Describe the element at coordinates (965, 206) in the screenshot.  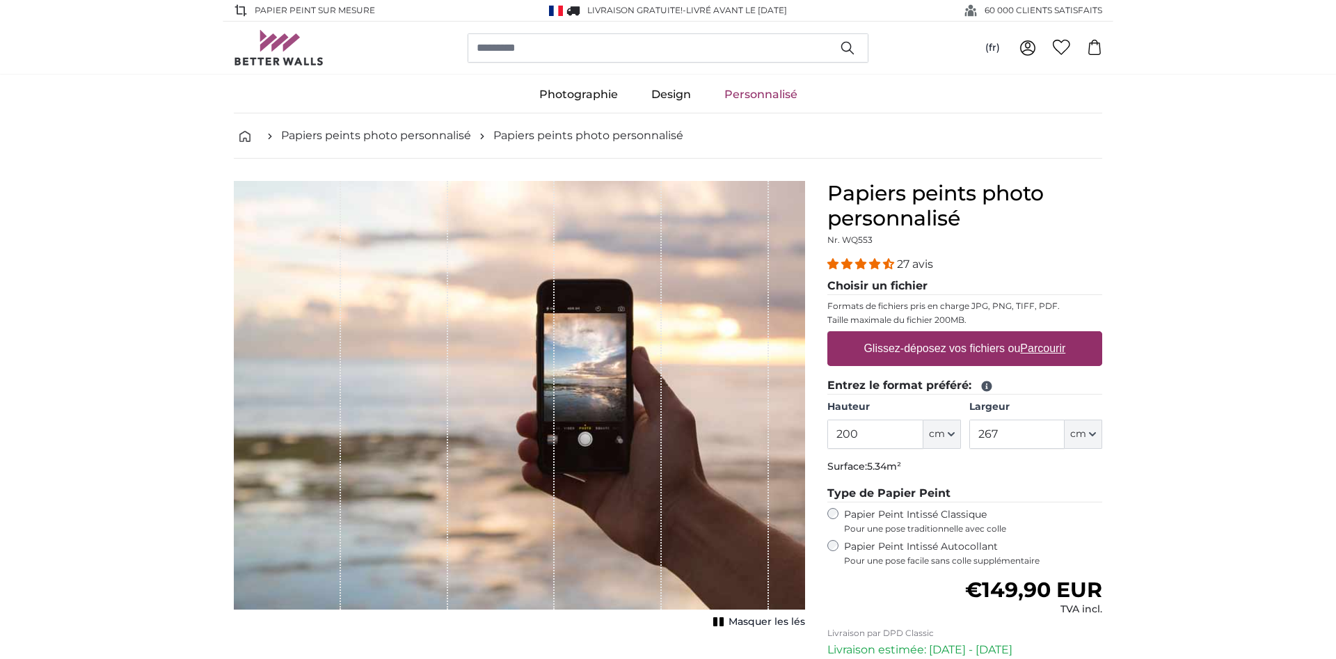
I see `h1: Papiers peints photo personnalisé` at that location.